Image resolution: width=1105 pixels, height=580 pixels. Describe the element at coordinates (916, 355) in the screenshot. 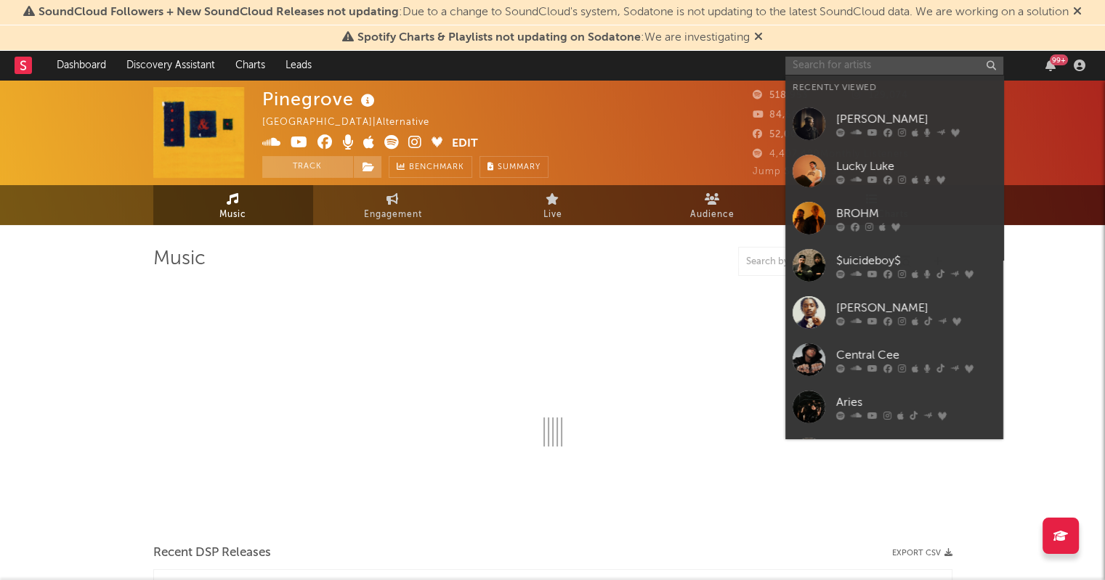

I see `div: Central Cee` at that location.